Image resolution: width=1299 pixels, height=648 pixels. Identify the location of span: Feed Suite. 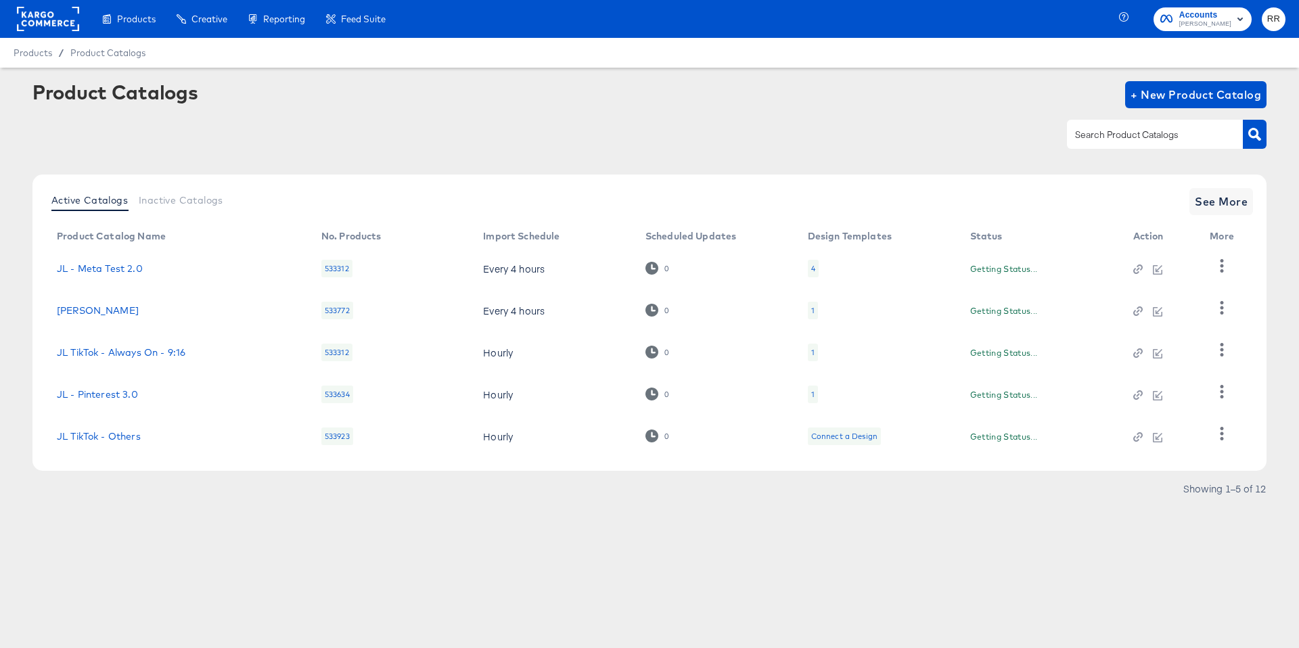
(363, 19).